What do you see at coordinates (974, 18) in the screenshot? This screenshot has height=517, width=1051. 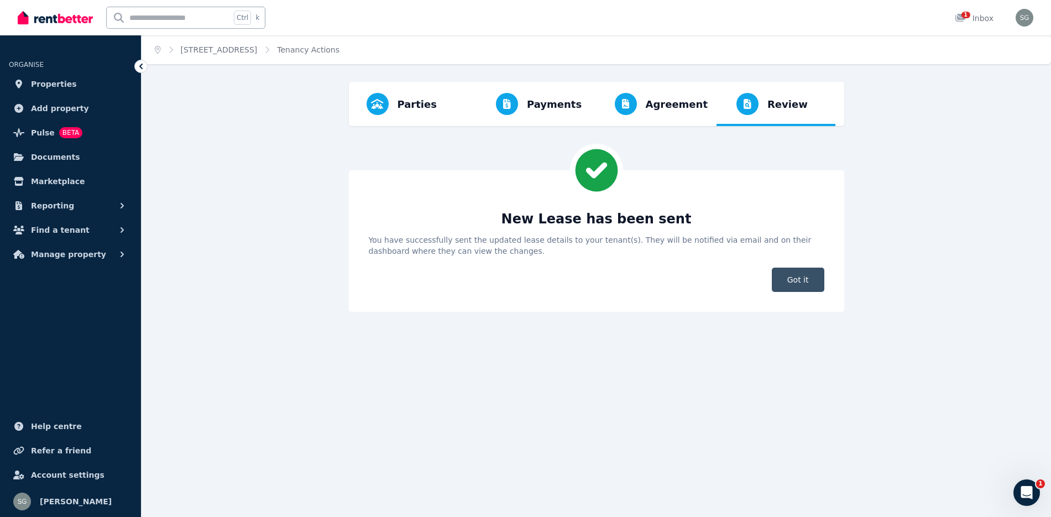 I see `div: Inbox` at bounding box center [974, 18].